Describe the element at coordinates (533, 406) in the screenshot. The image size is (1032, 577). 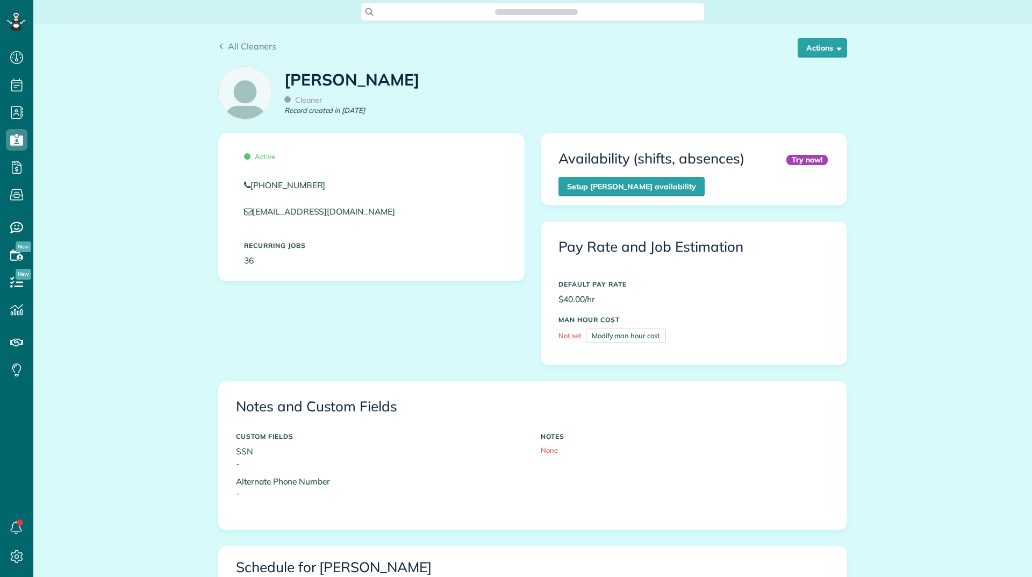
I see `h3: Notes and Custom Fields` at that location.